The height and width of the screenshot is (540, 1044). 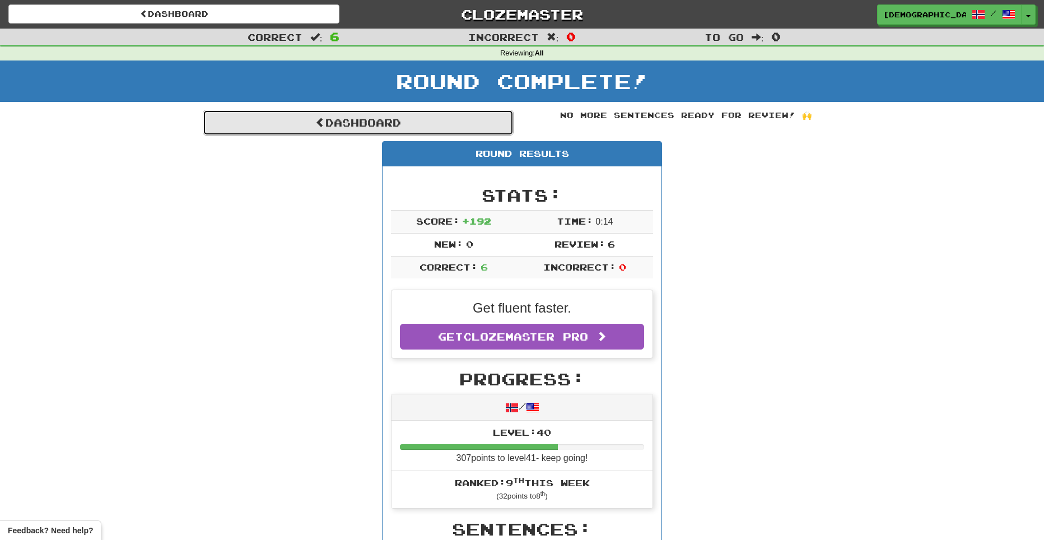 What do you see at coordinates (522, 446) in the screenshot?
I see `li: 307 points to level 41 - keep going!` at bounding box center [522, 446].